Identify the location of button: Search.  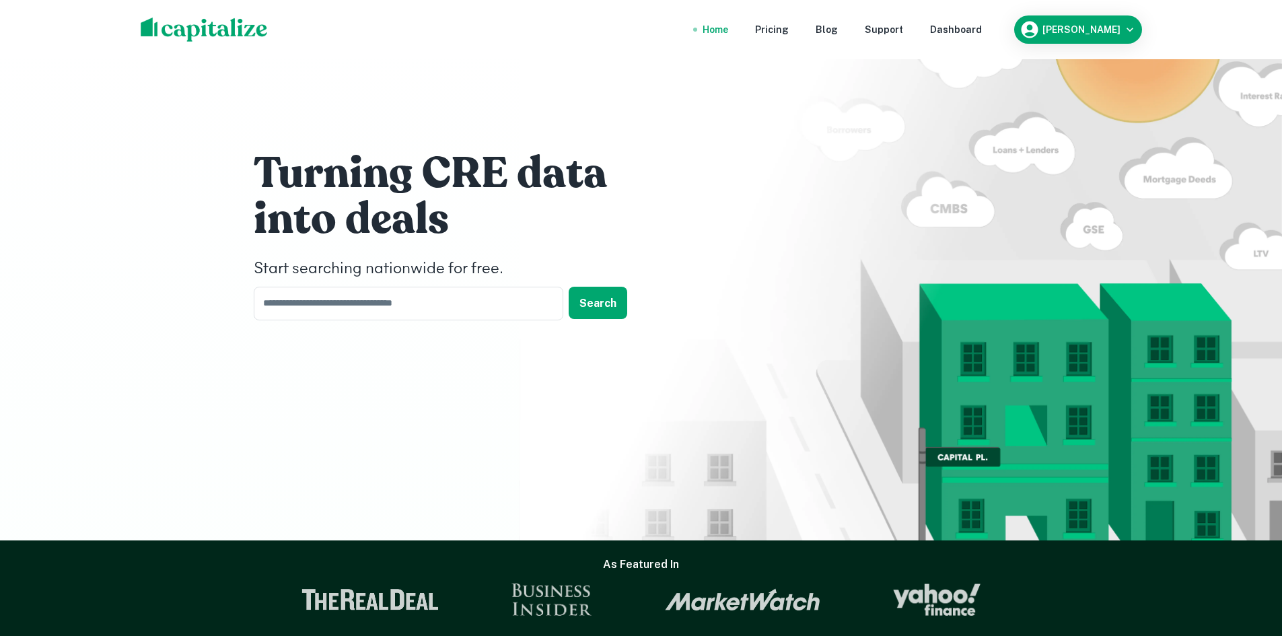
(598, 303).